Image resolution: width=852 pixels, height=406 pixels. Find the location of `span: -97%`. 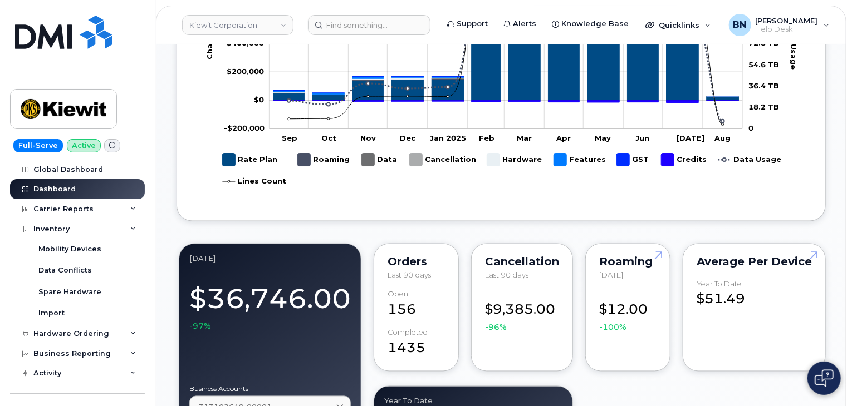

span: -97% is located at coordinates (200, 327).